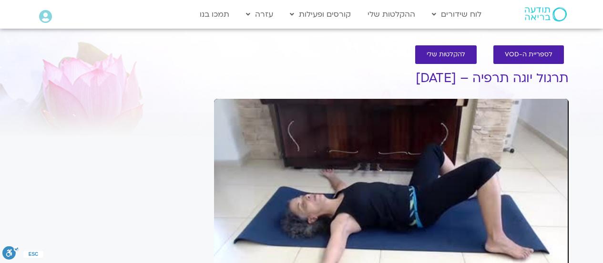  I want to click on a: ההקלטות שלי, so click(391, 14).